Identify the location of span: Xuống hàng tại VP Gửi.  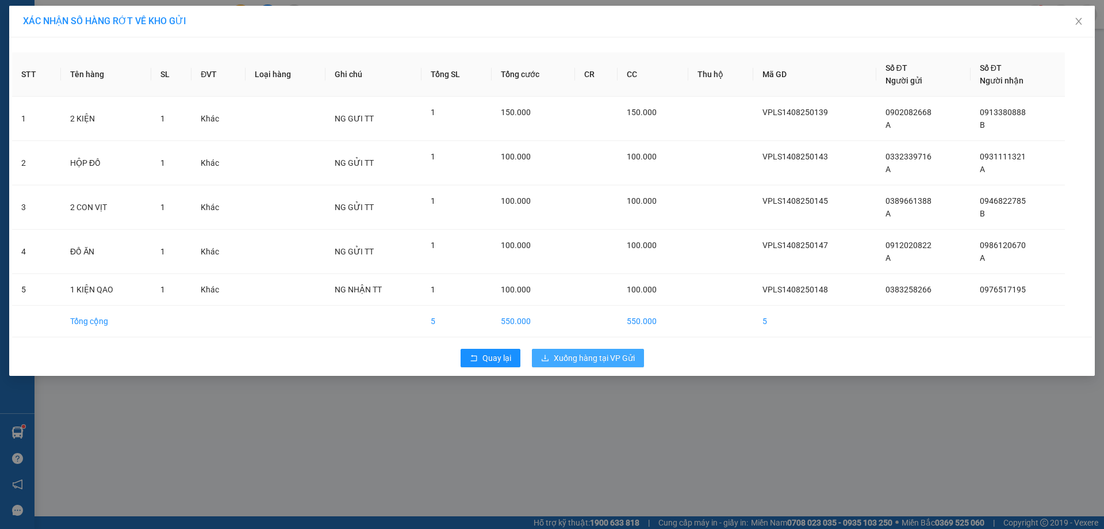
(594, 358).